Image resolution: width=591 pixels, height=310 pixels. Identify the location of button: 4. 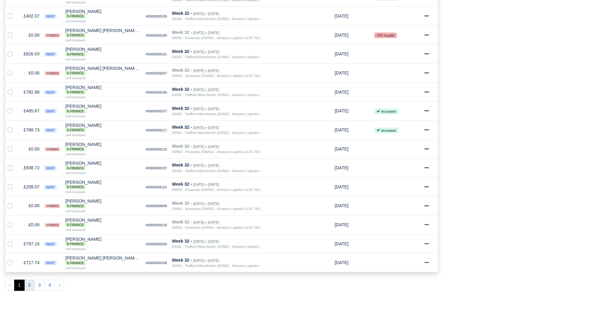
(50, 285).